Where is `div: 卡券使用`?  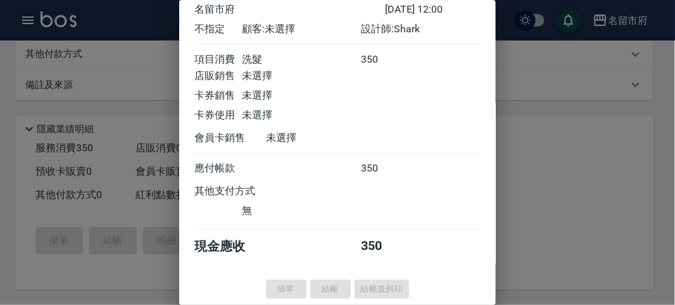
div: 卡券使用 is located at coordinates (218, 115).